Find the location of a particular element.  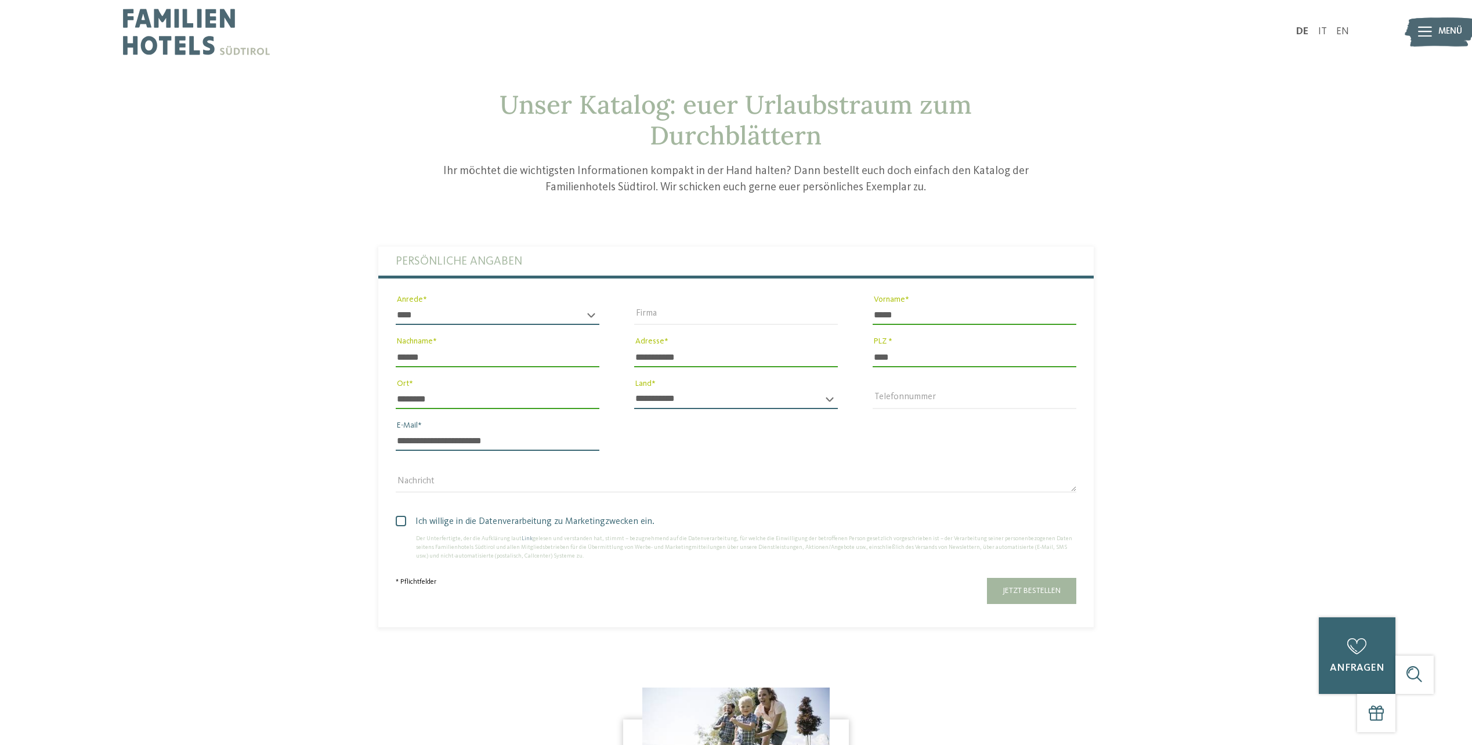

input: Ich willige in die Datenverarbeitung zu Marketingzwecken ein. is located at coordinates (397, 525).